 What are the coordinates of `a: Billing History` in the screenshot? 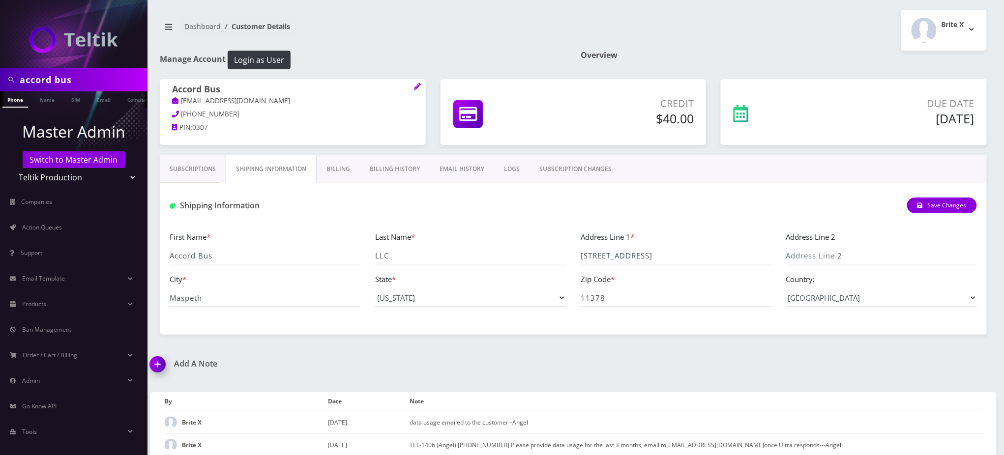 It's located at (395, 169).